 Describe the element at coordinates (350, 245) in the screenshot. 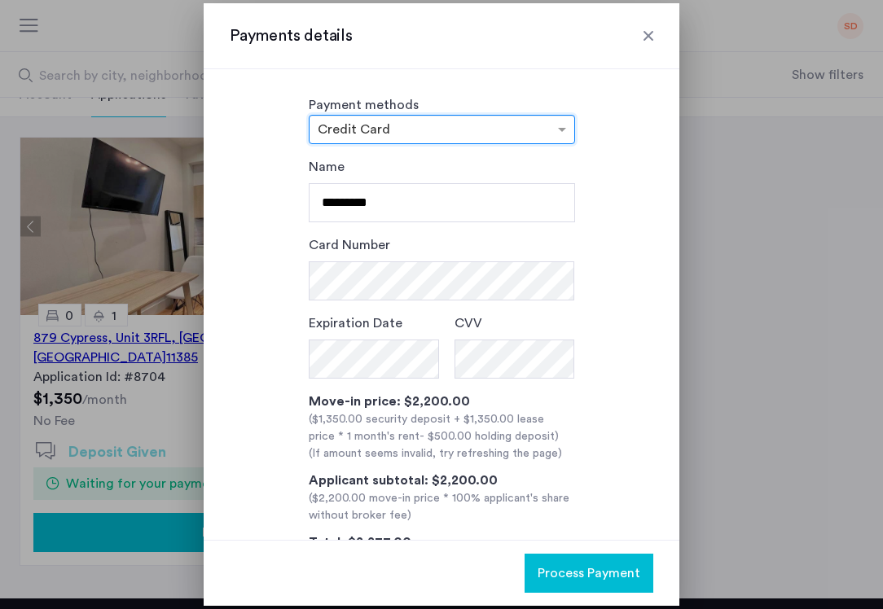

I see `label: Card Number` at that location.